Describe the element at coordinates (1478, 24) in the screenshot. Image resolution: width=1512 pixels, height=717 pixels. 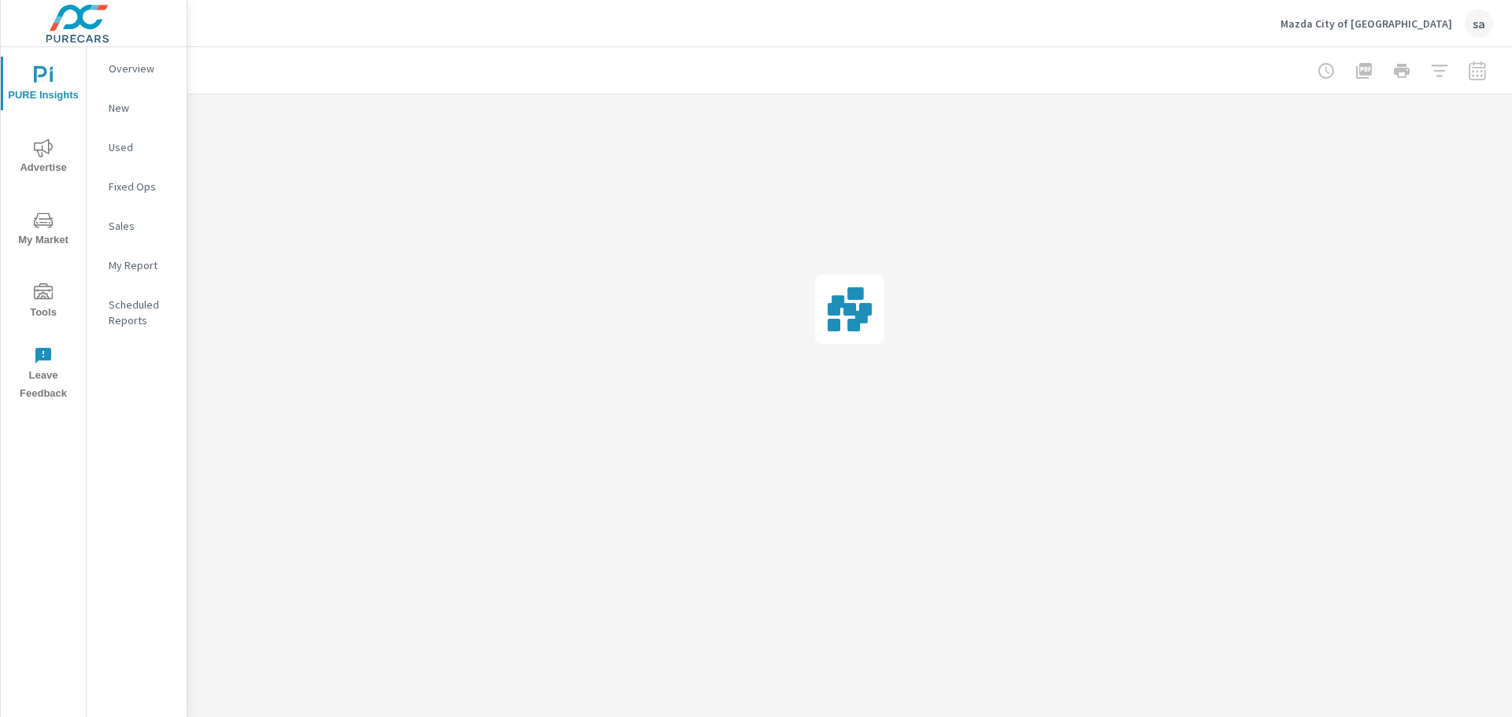
I see `div: sa` at that location.